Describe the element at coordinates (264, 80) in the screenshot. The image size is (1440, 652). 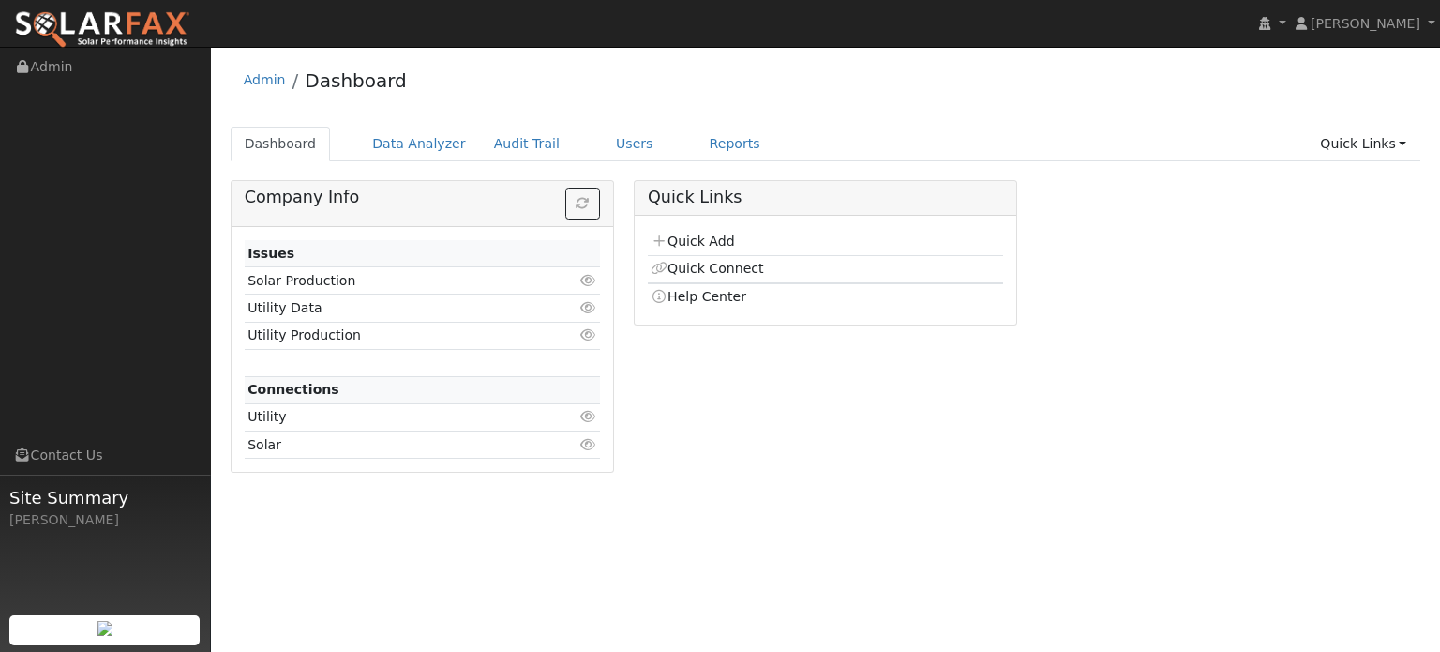
I see `a: Admin` at that location.